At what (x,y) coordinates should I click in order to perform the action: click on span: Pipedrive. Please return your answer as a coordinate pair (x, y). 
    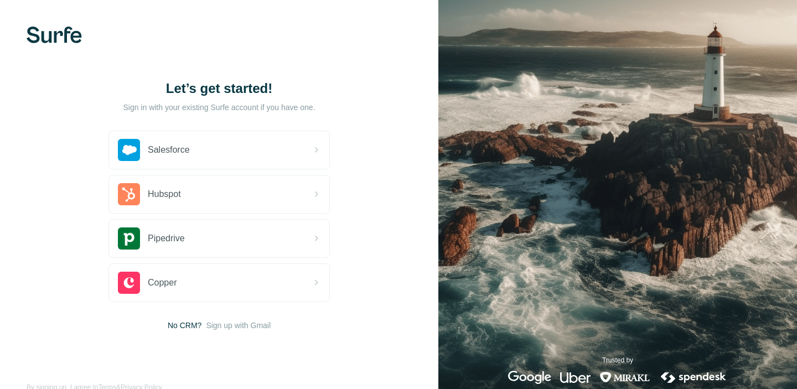
    Looking at the image, I should click on (166, 239).